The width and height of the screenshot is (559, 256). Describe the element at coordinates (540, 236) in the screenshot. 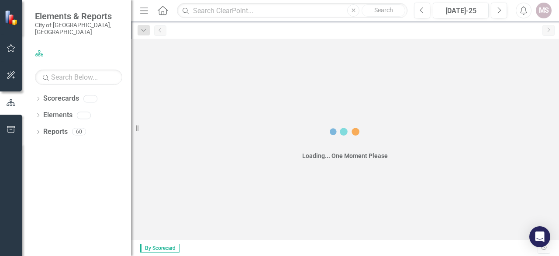

I see `div: Open Intercom Messenger` at that location.